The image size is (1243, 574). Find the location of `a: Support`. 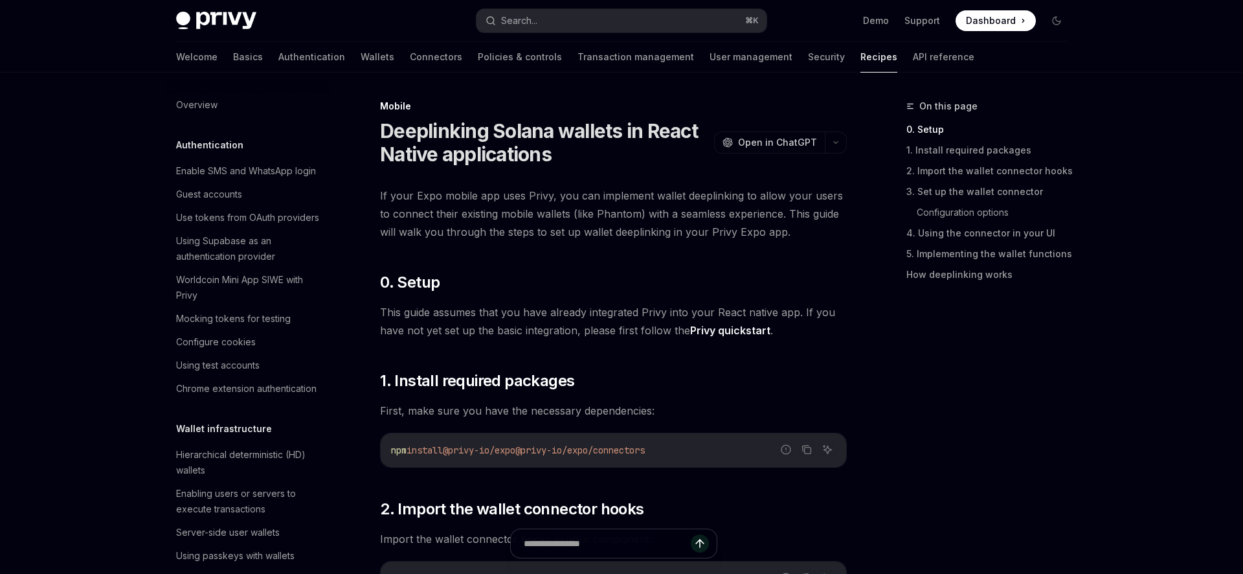

a: Support is located at coordinates (922, 21).